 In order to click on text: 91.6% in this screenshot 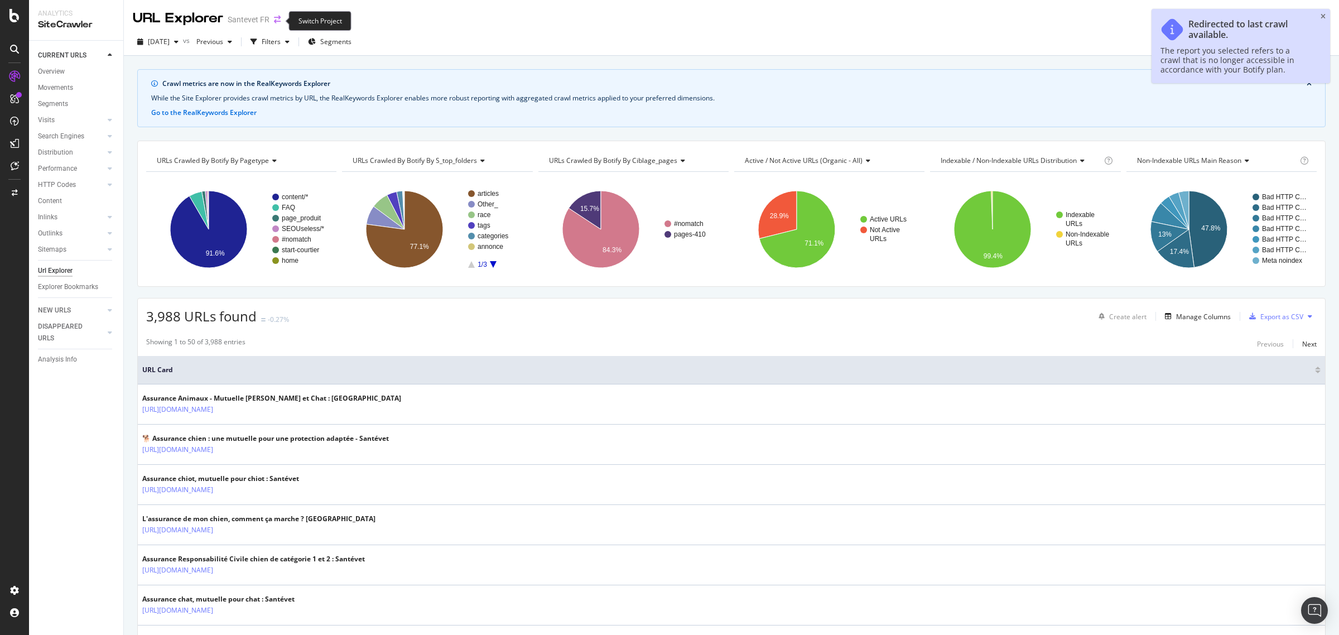, I will do `click(215, 253)`.